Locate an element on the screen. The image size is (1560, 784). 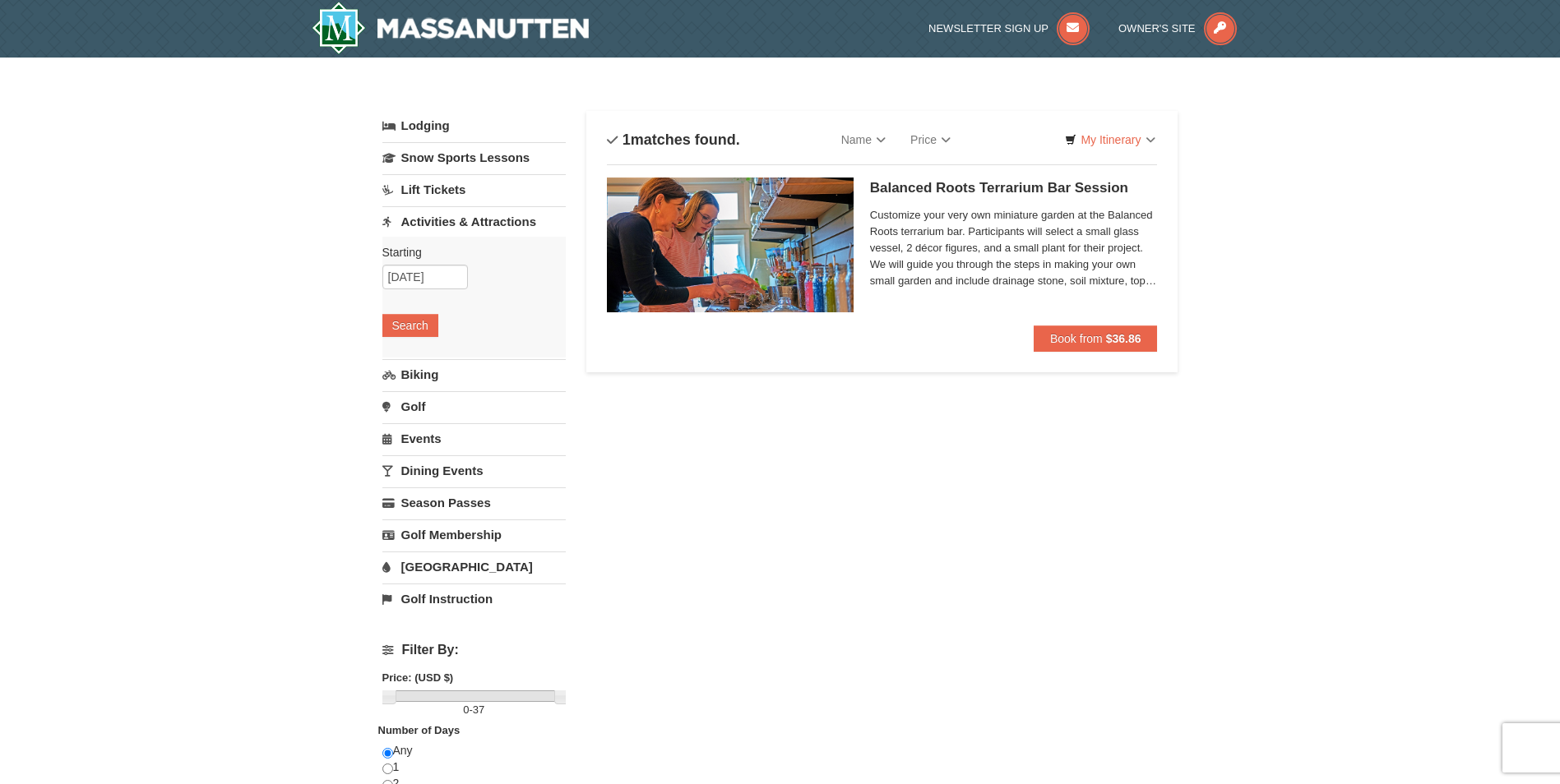
a: Lift Tickets is located at coordinates (474, 189).